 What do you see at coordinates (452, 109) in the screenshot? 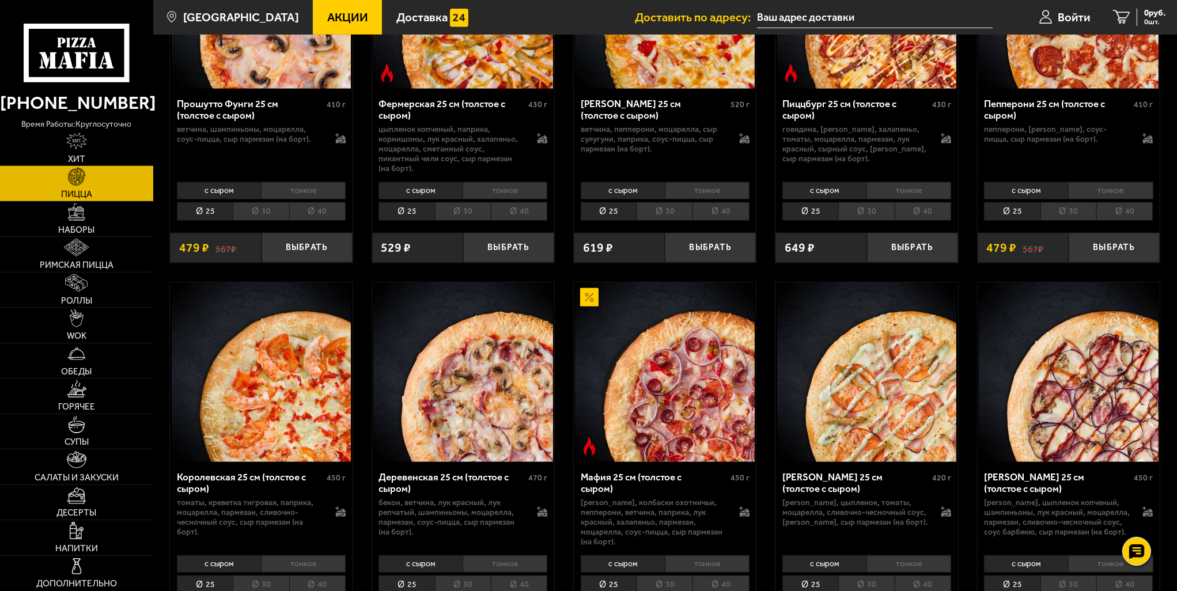
I see `div: Фермерская 25 см (толстое с сыром)` at bounding box center [452, 109].